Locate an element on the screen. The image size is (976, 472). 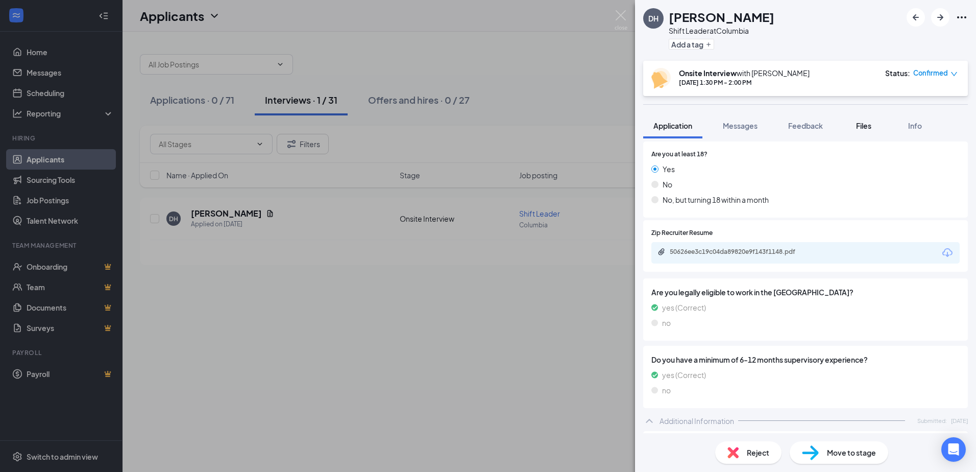
svg: Plus is located at coordinates (709, 44).